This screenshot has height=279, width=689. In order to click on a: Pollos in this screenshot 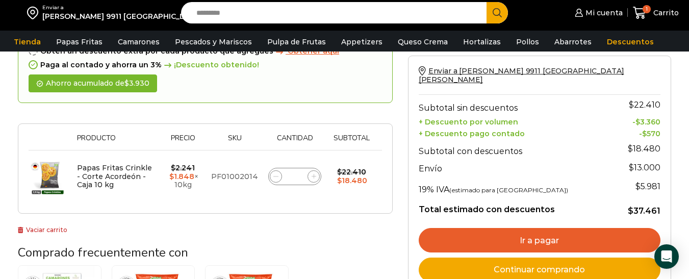, I will do `click(527, 42)`.